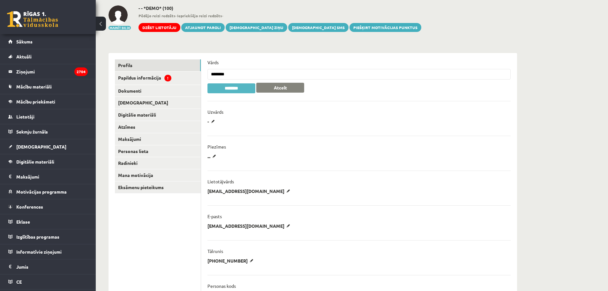 This screenshot has width=608, height=291. I want to click on a: Izglītības programas, so click(48, 236).